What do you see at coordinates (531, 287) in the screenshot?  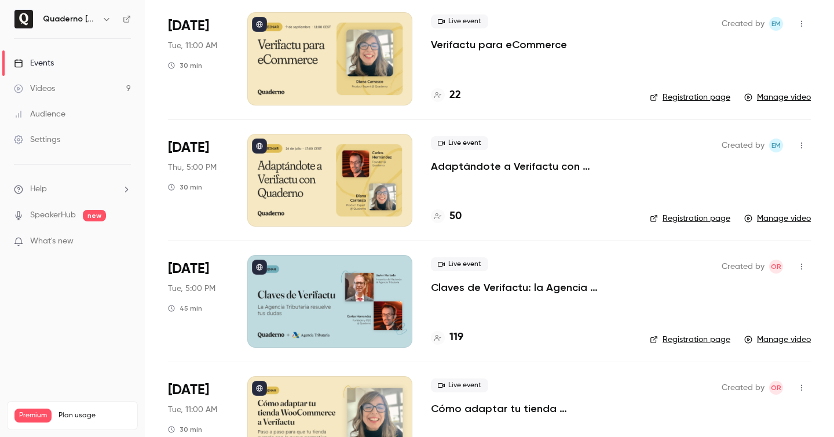 I see `a: Claves de Verifactu: la Agencia Tributaria resuelve tus dudas` at bounding box center [531, 287].